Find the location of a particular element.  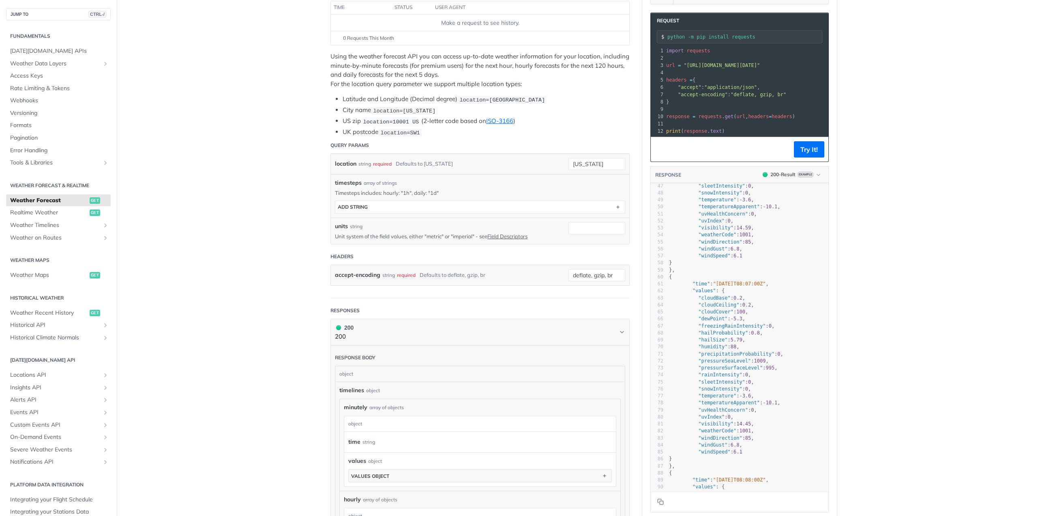

div: Response body is located at coordinates (355, 357).